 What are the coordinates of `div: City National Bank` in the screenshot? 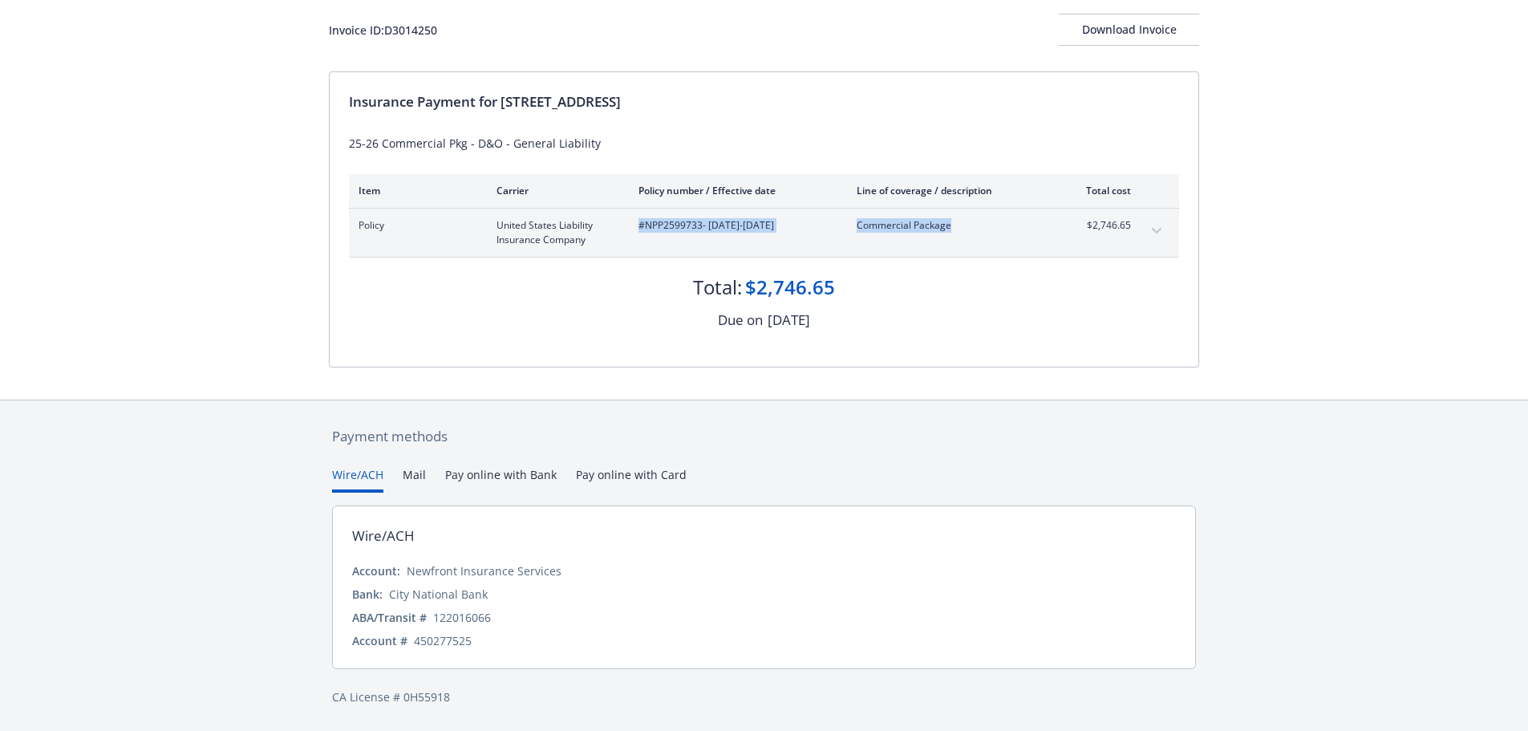 It's located at (438, 594).